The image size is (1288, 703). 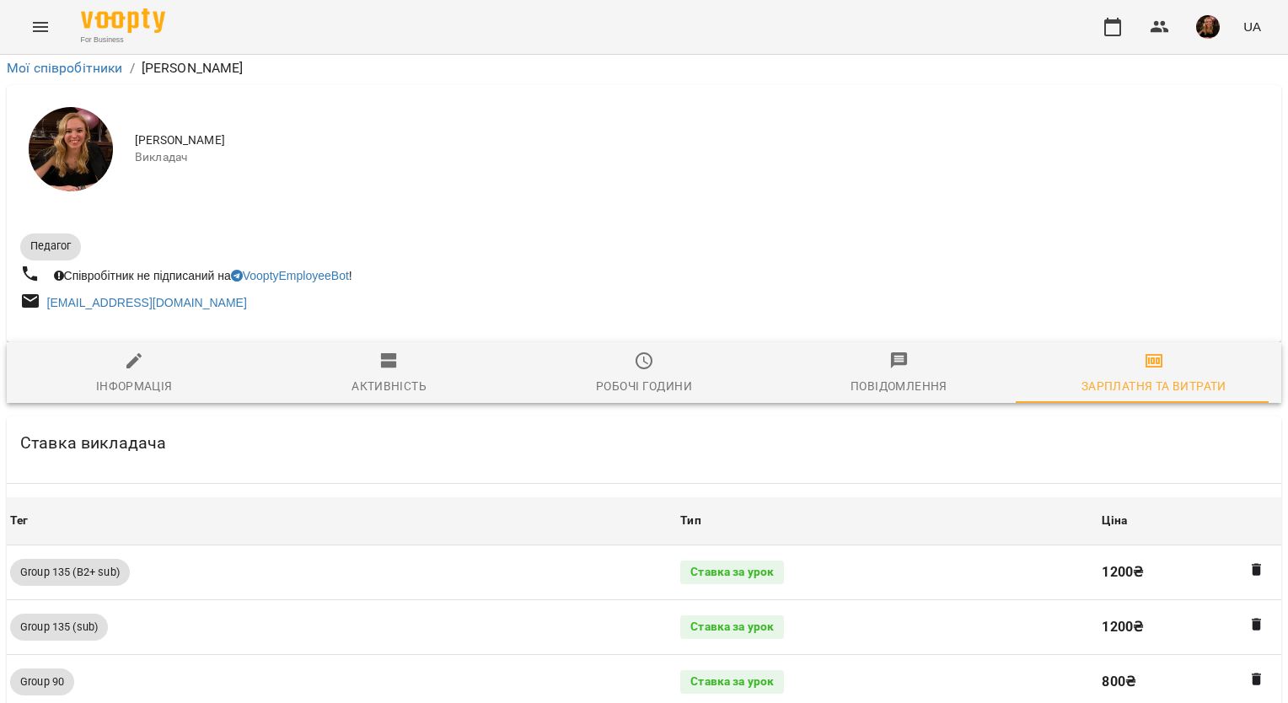 What do you see at coordinates (702, 158) in the screenshot?
I see `span: Викладач` at bounding box center [702, 158].